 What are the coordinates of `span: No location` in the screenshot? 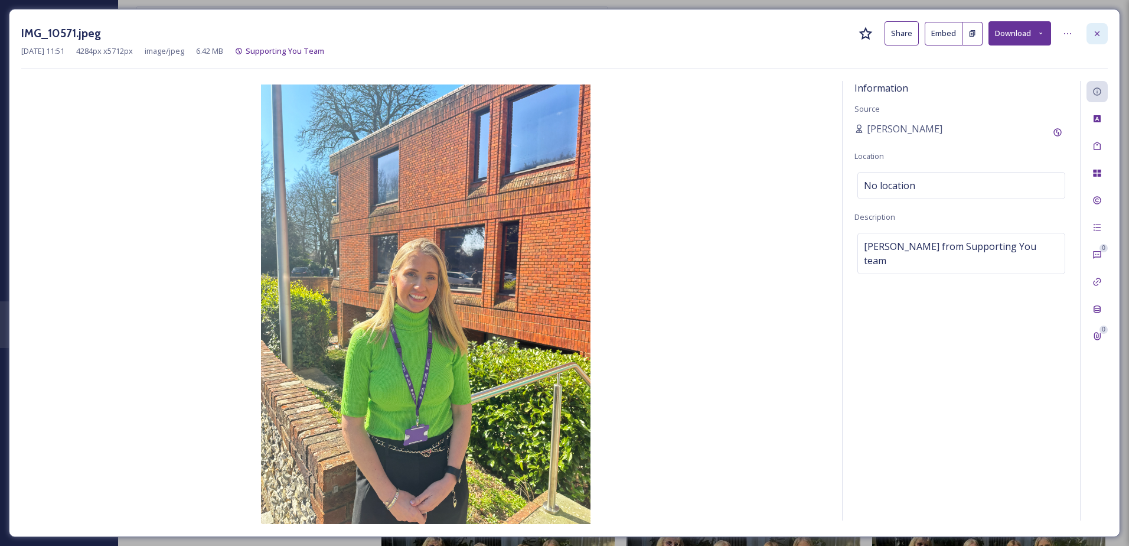 It's located at (889, 185).